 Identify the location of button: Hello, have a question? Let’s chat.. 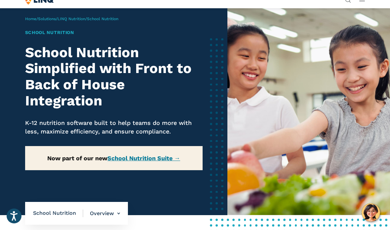
(371, 213).